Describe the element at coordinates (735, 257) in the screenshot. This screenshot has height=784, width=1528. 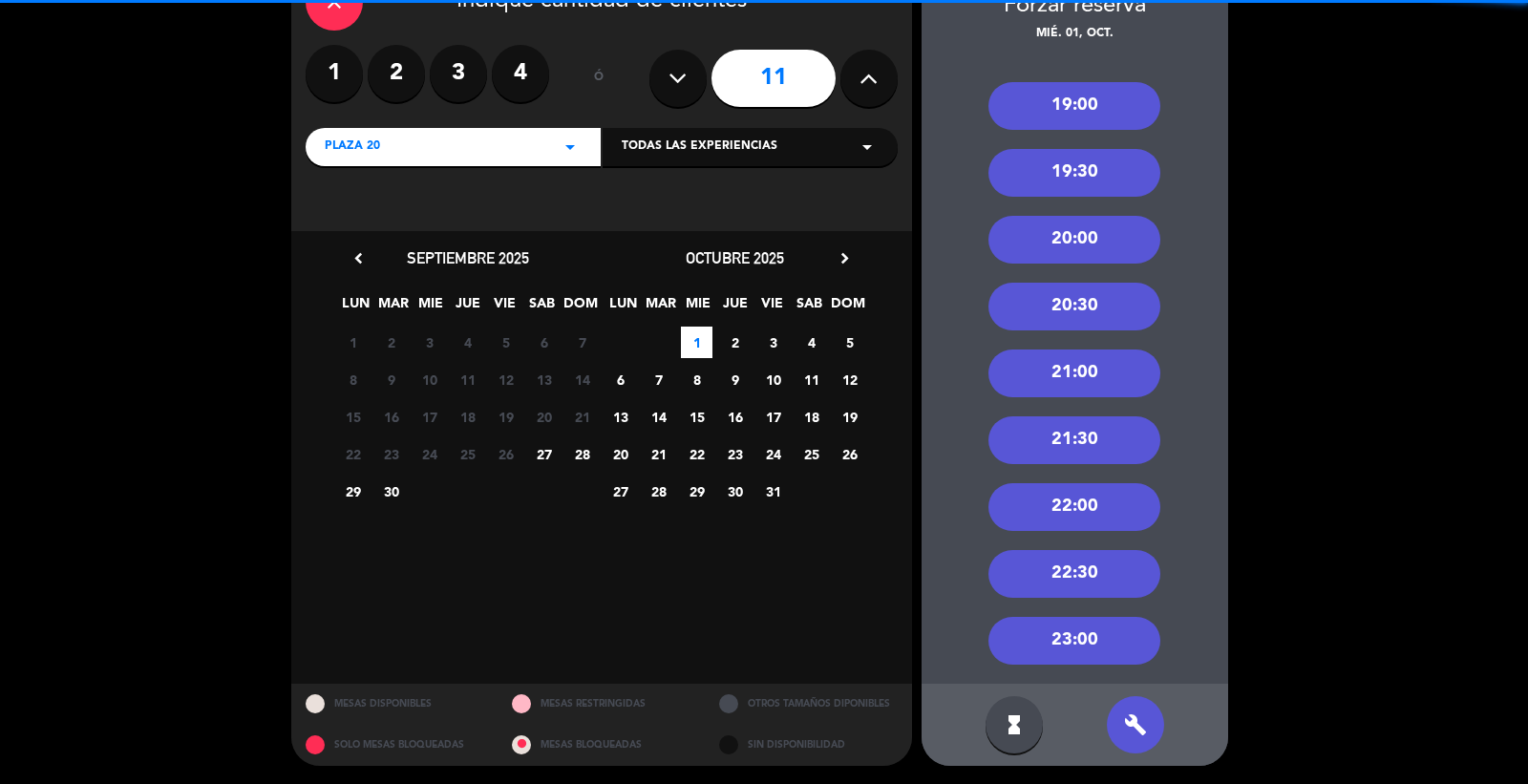
I see `span: octubre 2025` at that location.